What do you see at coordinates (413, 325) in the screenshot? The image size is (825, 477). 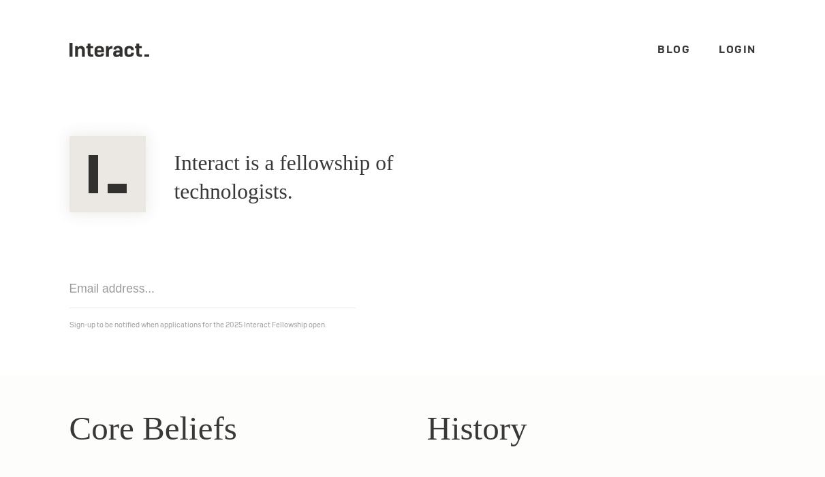 I see `p: Sign-up to be notified when applications for the 2025 Interact Fellowship open.` at bounding box center [413, 325].